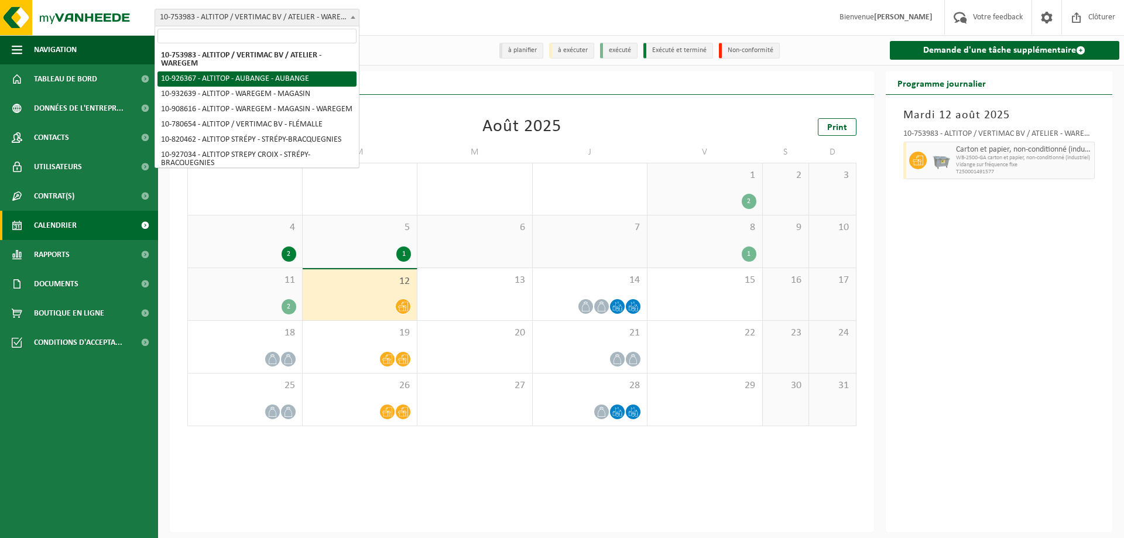 The width and height of the screenshot is (1124, 538). Describe the element at coordinates (705, 386) in the screenshot. I see `span: 29` at that location.